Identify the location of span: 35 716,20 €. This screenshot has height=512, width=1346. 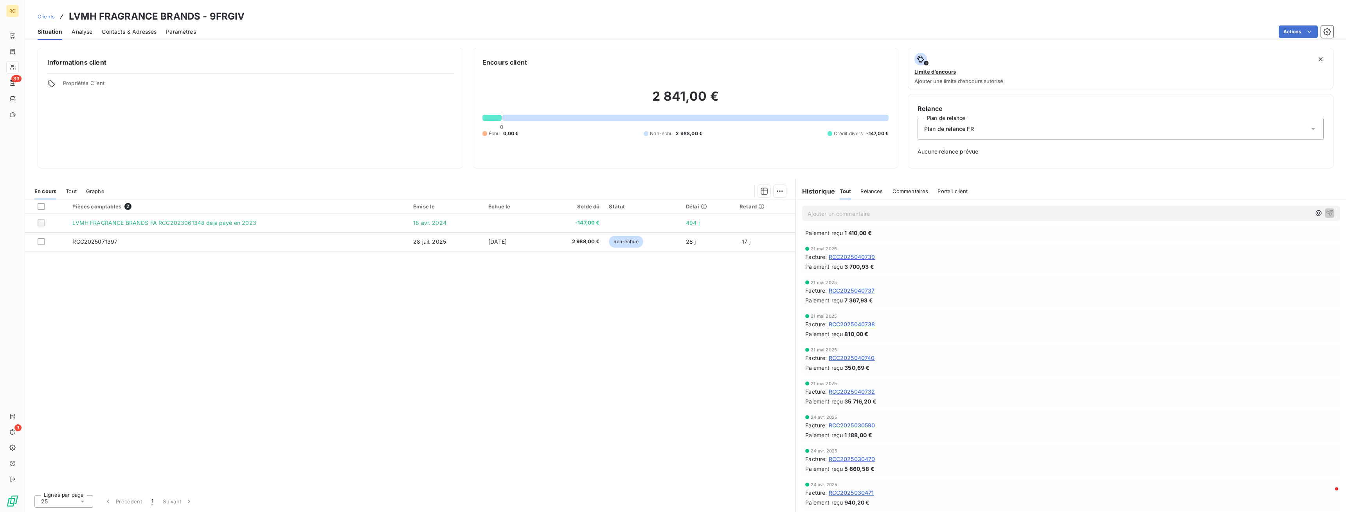
(861, 401).